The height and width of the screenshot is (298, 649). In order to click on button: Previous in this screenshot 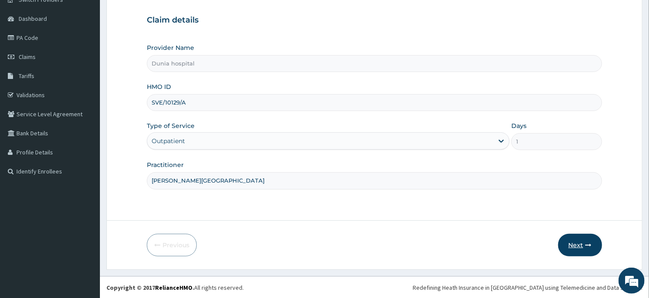, I will do `click(172, 245)`.